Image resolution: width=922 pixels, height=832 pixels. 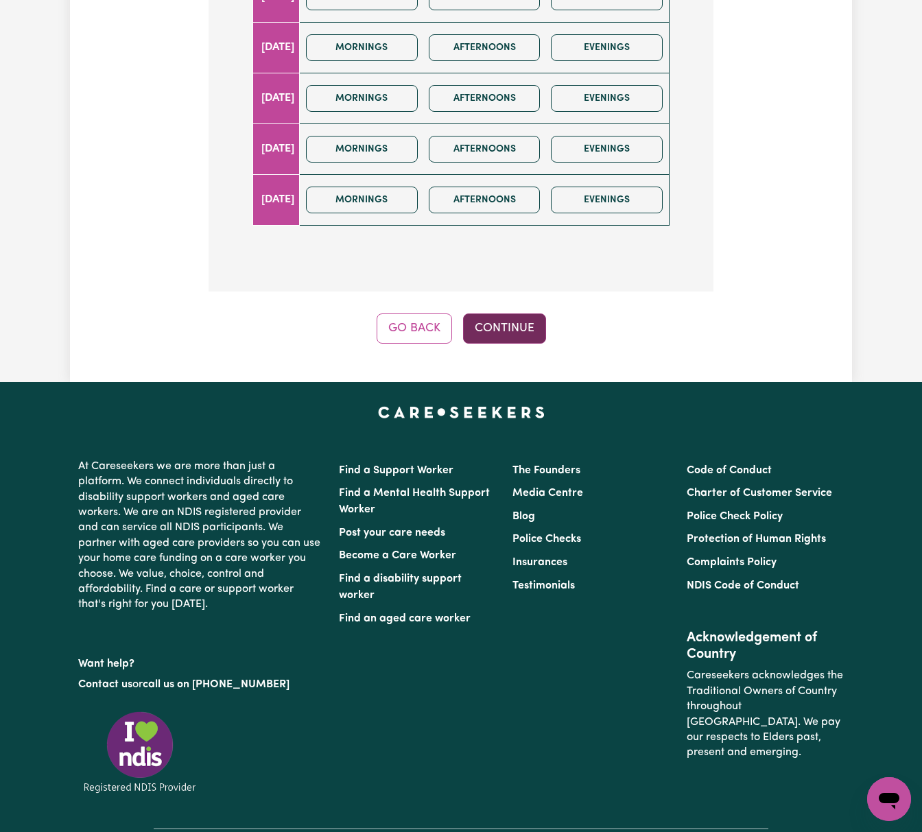 I want to click on button: Go Back, so click(x=414, y=329).